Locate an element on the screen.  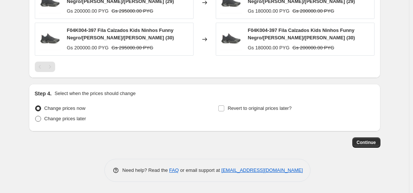
button: Continue is located at coordinates (367, 142).